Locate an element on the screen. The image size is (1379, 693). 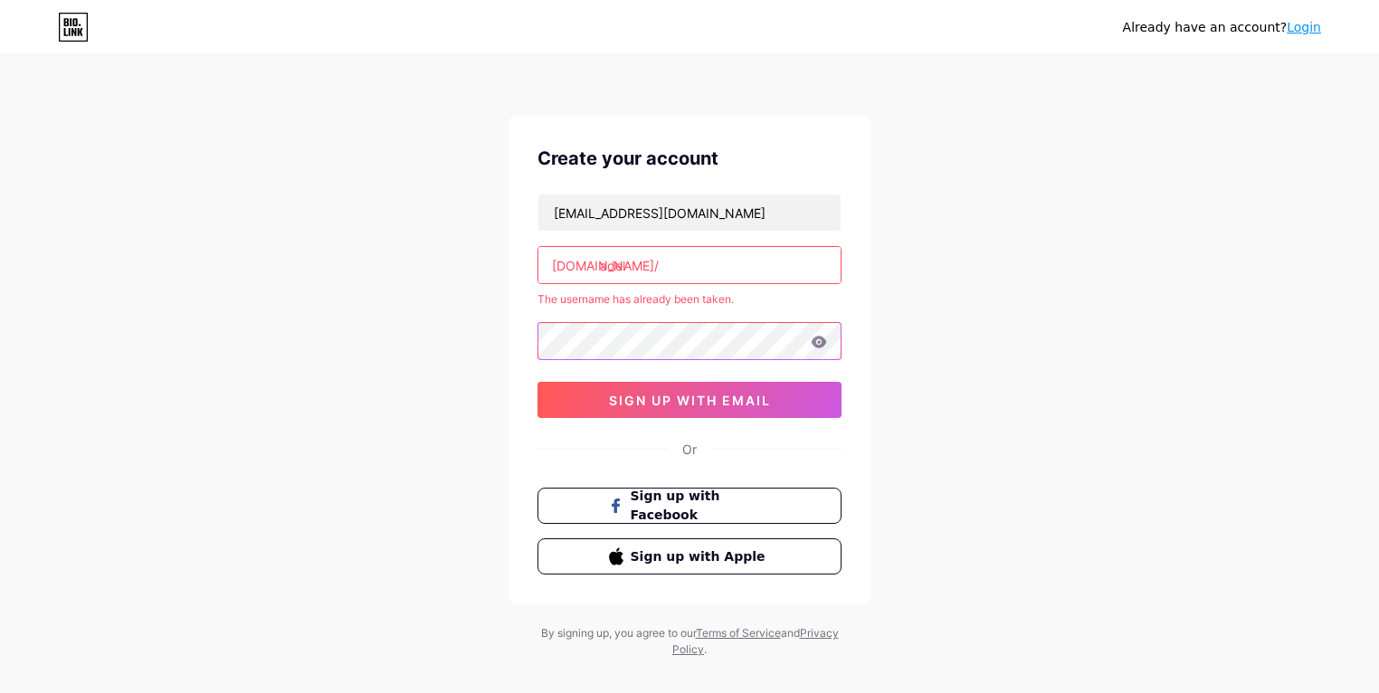
button: Sign up with Facebook is located at coordinates (689, 506).